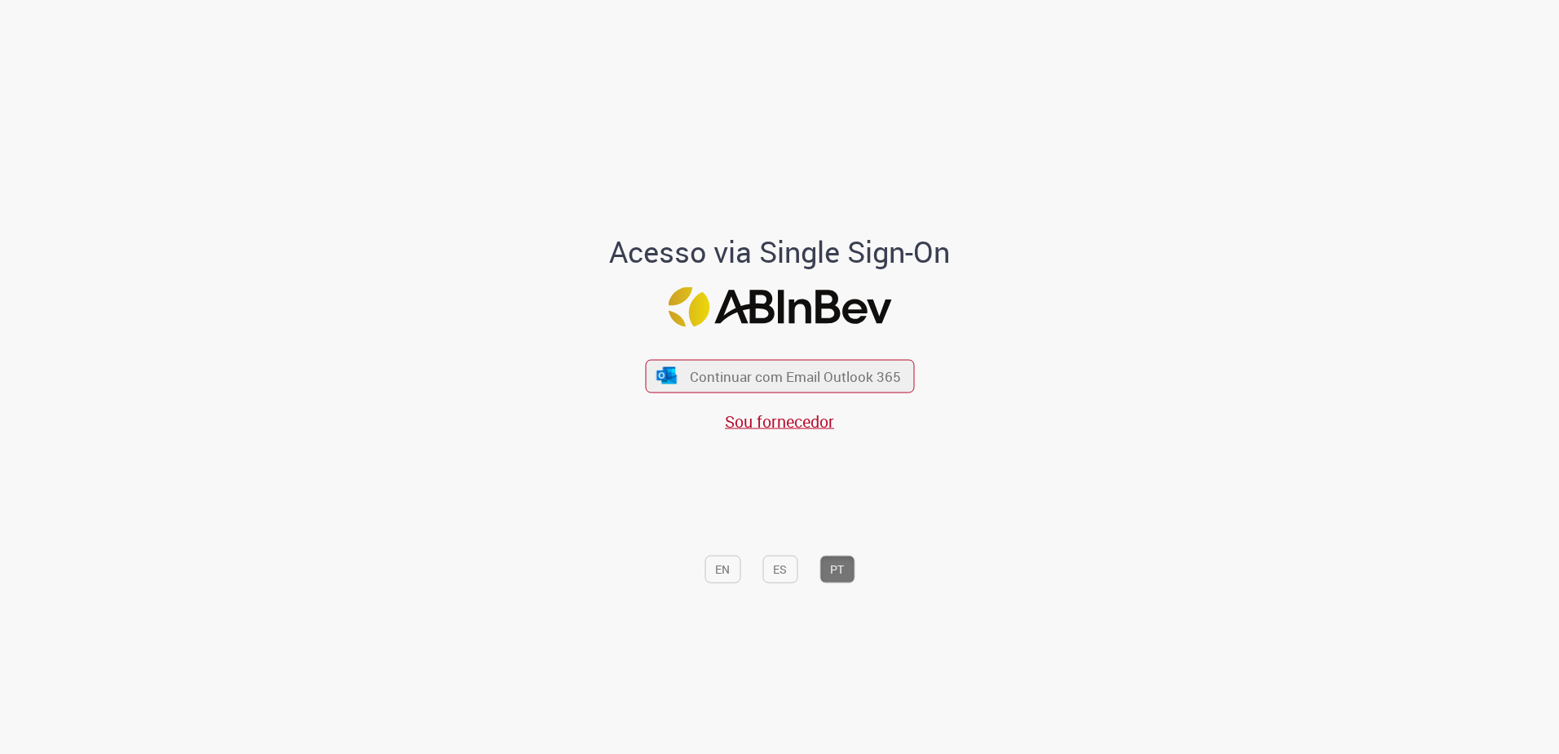  I want to click on button: ícone Azure/Microsoft 360 Continuar com Email Outlook 365, so click(780, 375).